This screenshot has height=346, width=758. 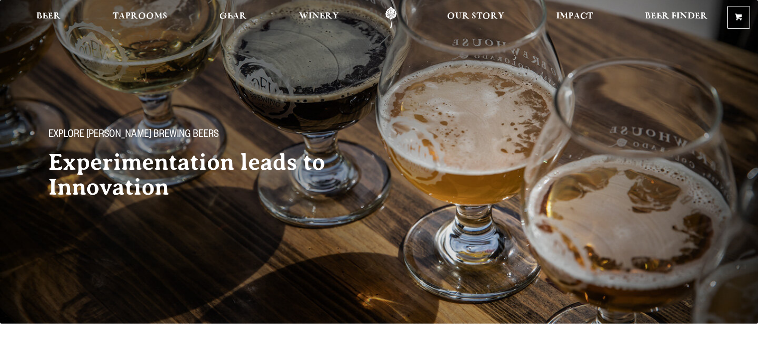 What do you see at coordinates (475, 17) in the screenshot?
I see `a: Our Story` at bounding box center [475, 17].